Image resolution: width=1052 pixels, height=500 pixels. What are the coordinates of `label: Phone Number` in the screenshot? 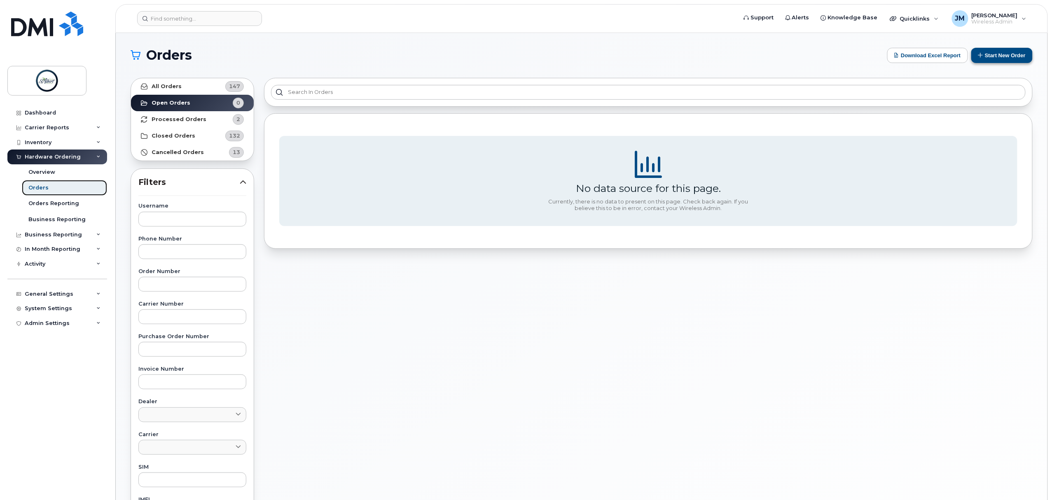 It's located at (192, 239).